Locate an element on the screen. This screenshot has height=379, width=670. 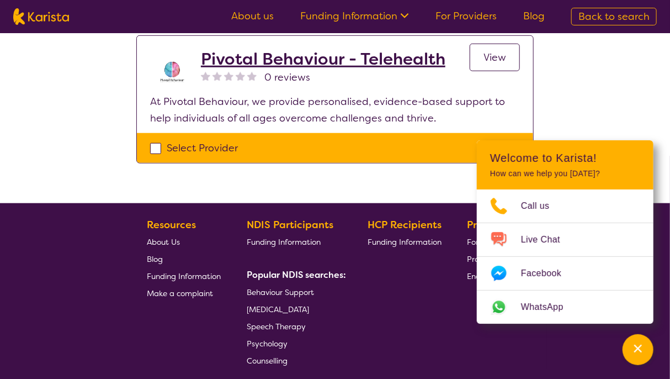
a: Make a complaint is located at coordinates (184, 293).